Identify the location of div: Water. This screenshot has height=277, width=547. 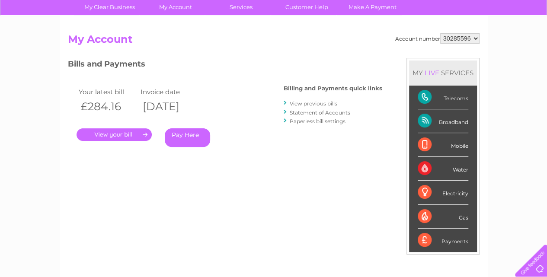
(442, 169).